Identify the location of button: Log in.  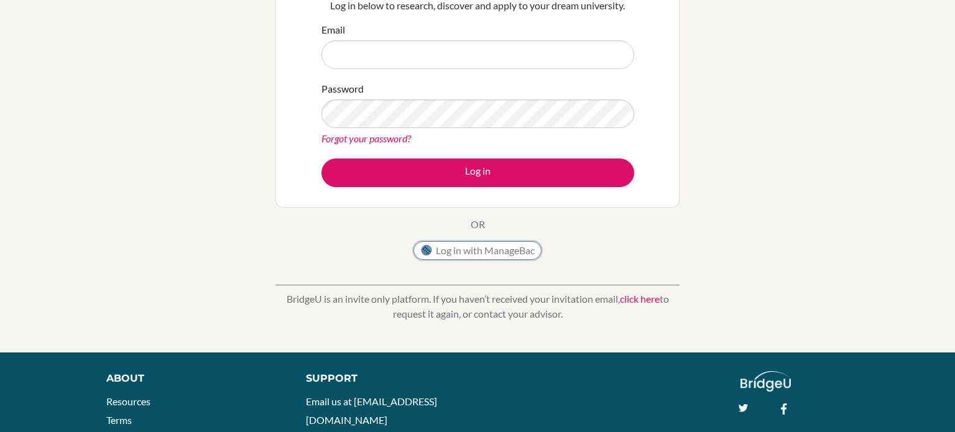
(477, 173).